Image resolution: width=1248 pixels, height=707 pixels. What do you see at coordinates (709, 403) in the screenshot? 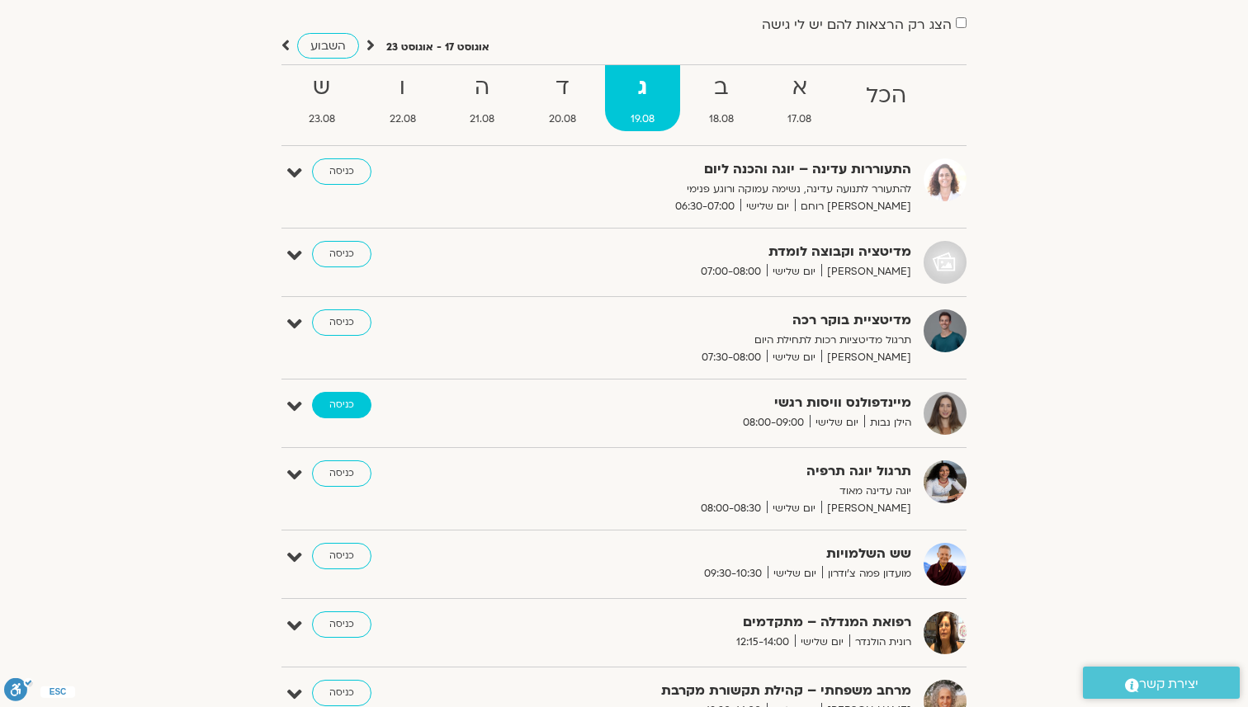
I see `strong: מיינדפולנס וויסות רגשי` at bounding box center [709, 403].